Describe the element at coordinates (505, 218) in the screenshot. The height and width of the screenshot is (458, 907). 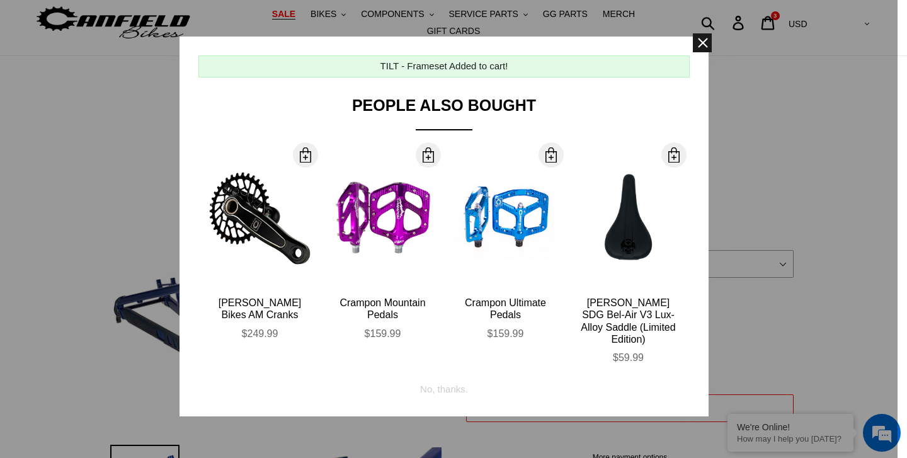
I see `img: Canfield-Crampon-Ultimate-Blue_large.jpg` at that location.